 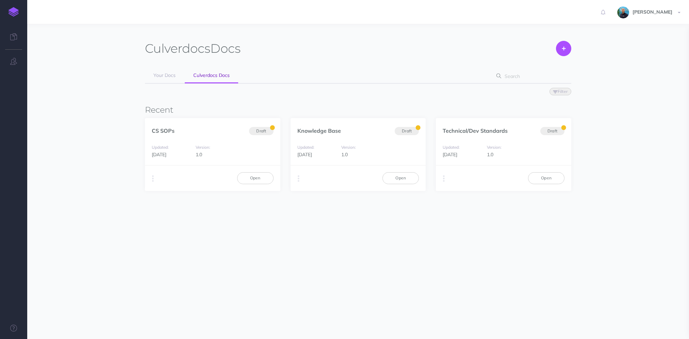 What do you see at coordinates (193, 48) in the screenshot?
I see `h1: Docs` at bounding box center [193, 48].